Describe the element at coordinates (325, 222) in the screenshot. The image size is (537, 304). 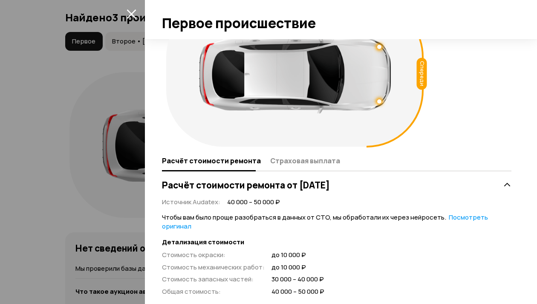
I see `a: Посмотреть оригинал` at that location.